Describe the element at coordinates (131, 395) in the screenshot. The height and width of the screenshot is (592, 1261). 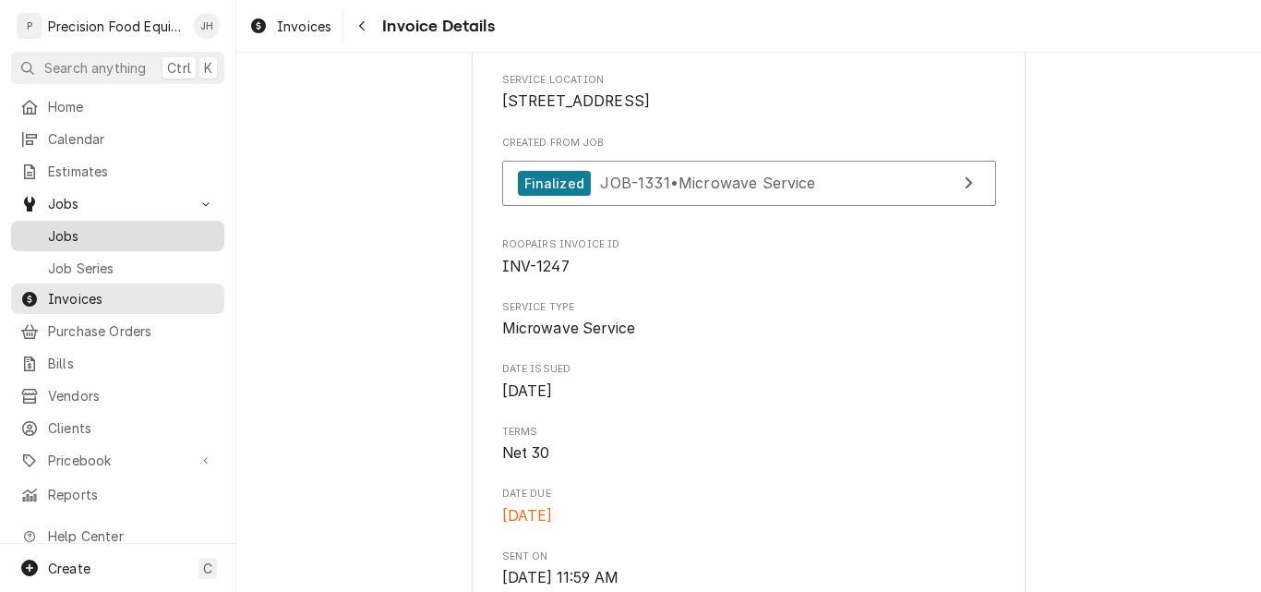
I see `span: Vendors` at that location.